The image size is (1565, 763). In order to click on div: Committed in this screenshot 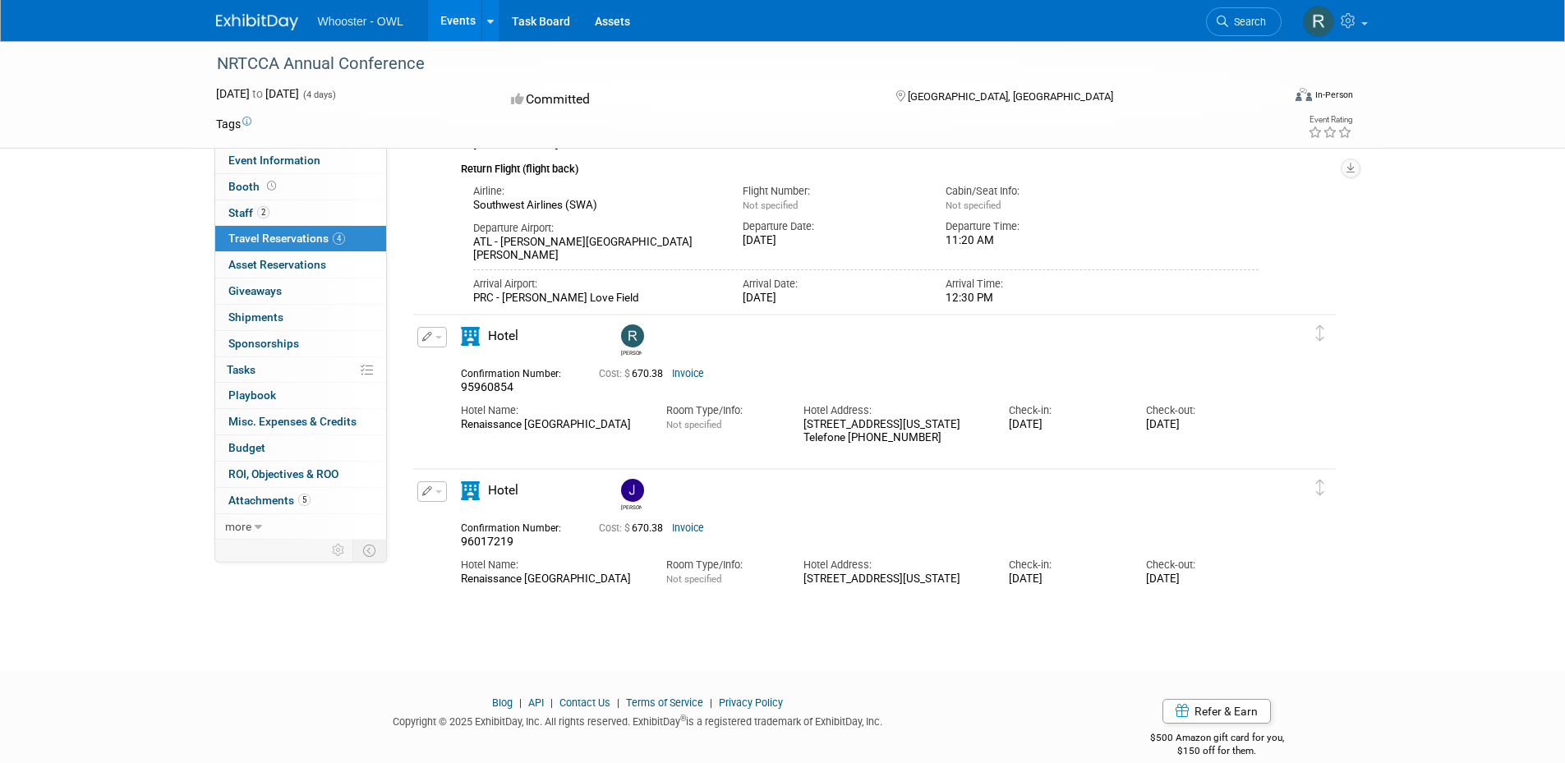, I will do `click(688, 99)`.